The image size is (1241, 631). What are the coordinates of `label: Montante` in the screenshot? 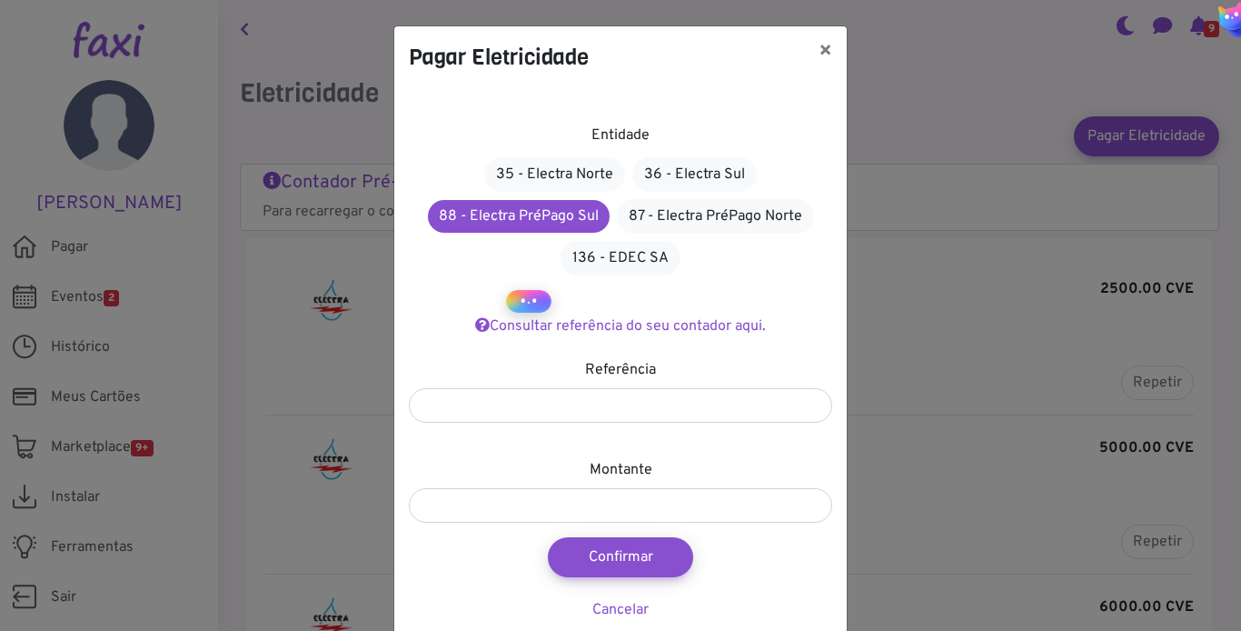 It's located at (621, 470).